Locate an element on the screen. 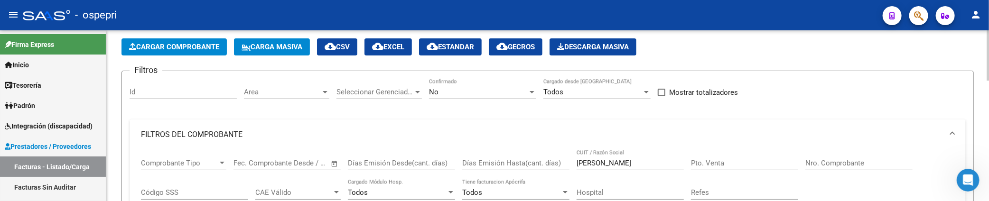  span: Cargar Comprobante is located at coordinates (174, 47).